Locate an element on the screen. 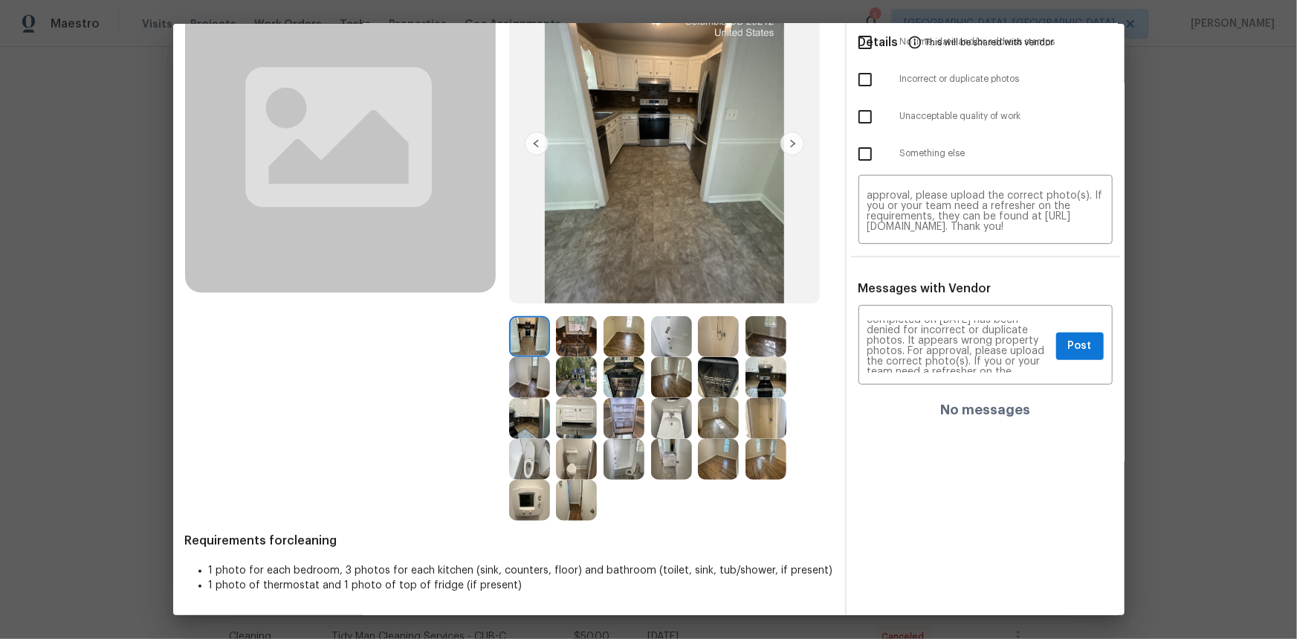 This screenshot has height=639, width=1297. span: Something else is located at coordinates (1007, 153).